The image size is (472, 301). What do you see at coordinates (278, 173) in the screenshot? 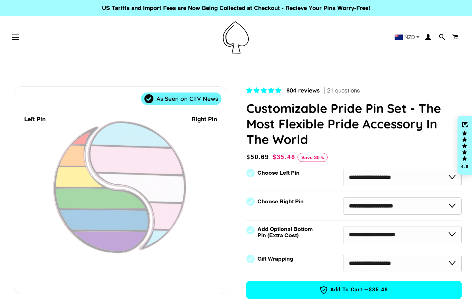
I see `label: Choose Left Pin` at bounding box center [278, 173].